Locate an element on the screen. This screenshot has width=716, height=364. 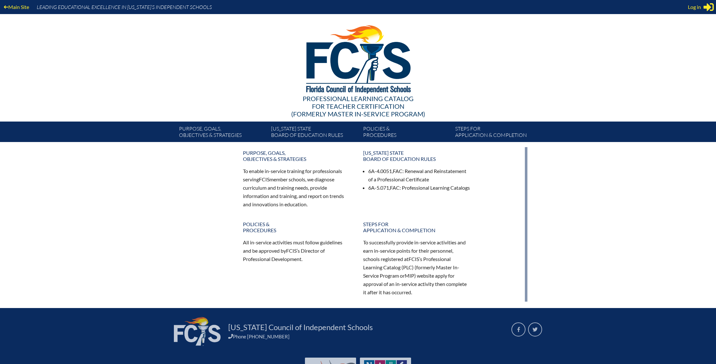
div: Professional Learning Catalog (formerly Master In-service Program) is located at coordinates (358, 106).